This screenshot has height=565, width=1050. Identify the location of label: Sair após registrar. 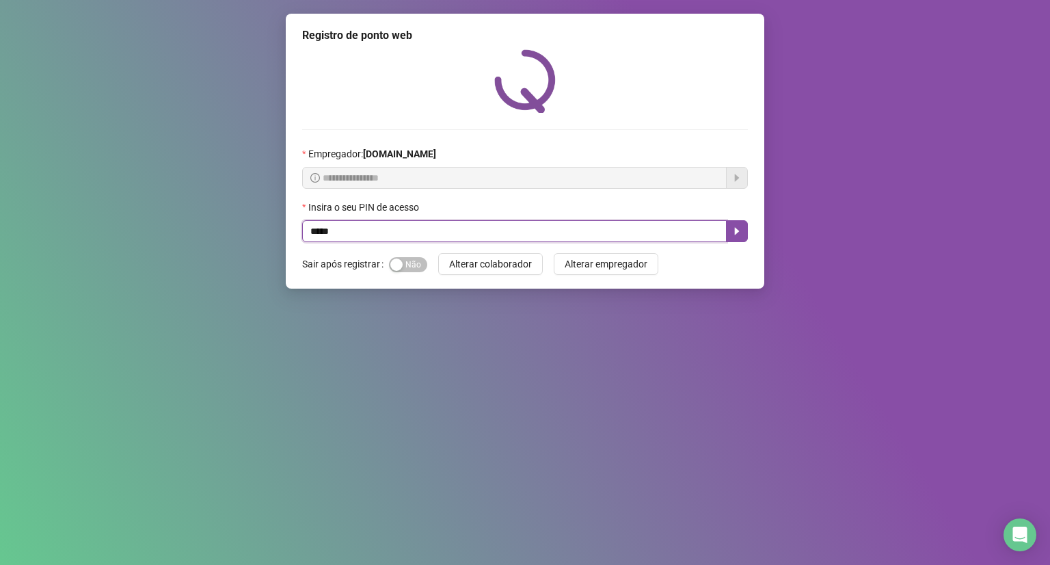
(345, 264).